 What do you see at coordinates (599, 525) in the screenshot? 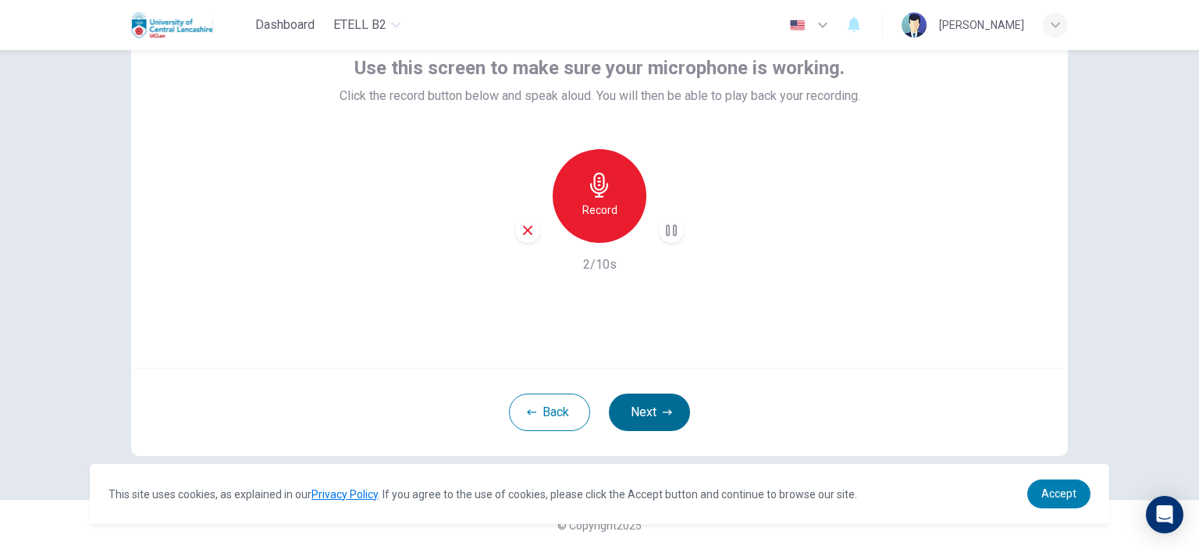
I see `span: © Copyright 2025` at bounding box center [599, 525].